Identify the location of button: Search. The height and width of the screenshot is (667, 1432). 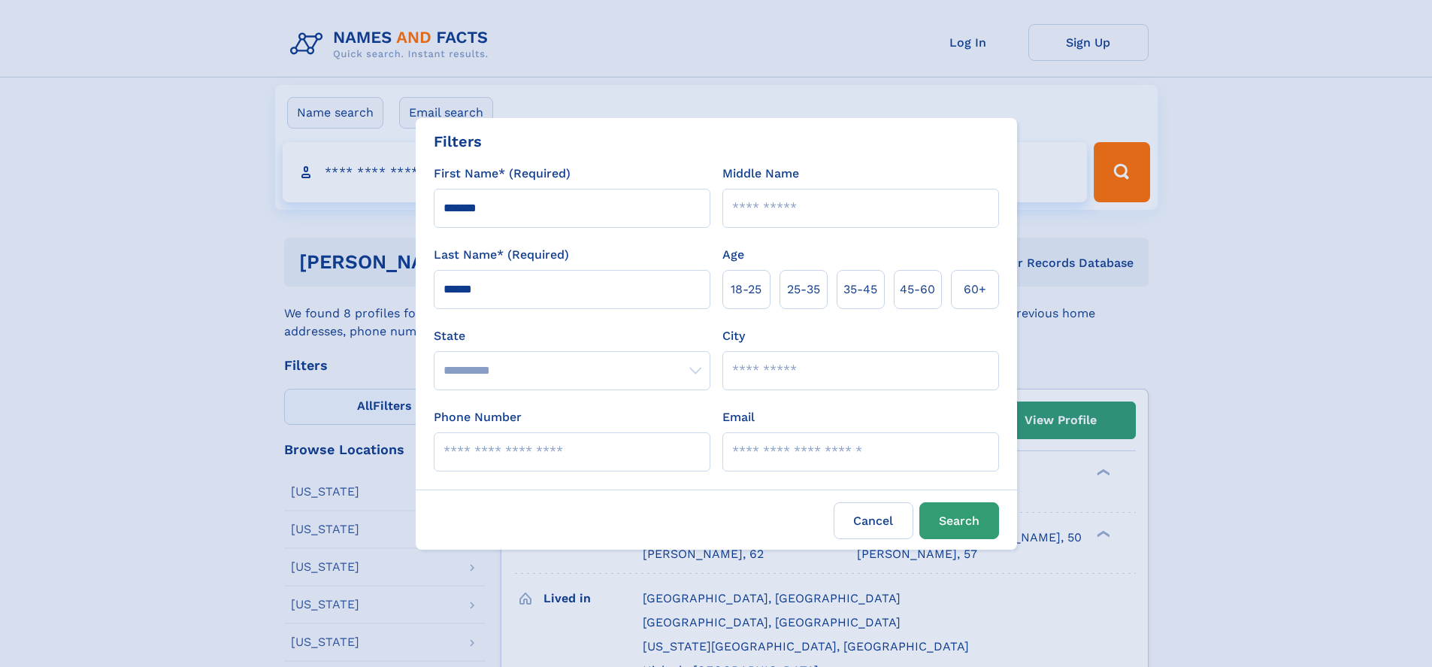
(959, 520).